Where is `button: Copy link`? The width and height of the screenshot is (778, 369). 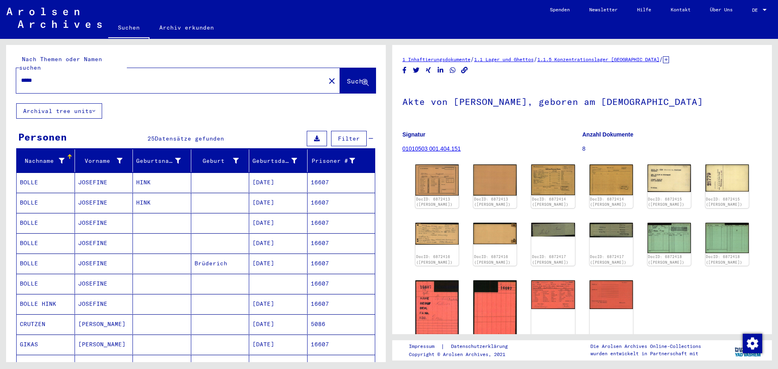
button: Copy link is located at coordinates (464, 70).